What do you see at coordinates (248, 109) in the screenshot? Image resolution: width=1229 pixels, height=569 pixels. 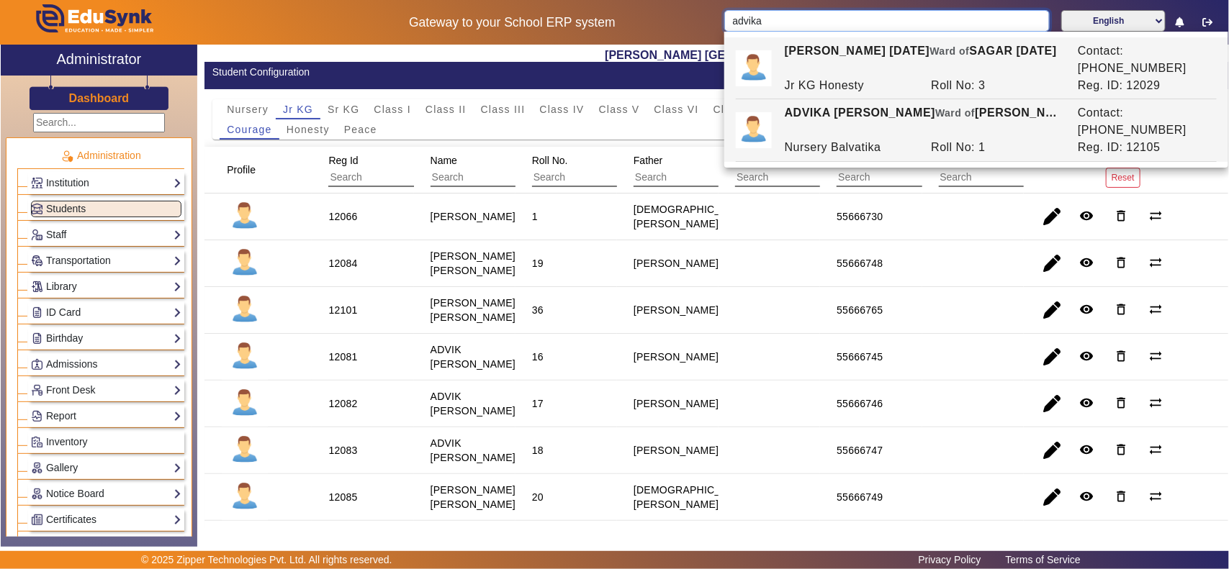 I see `span: Nursery` at bounding box center [248, 109].